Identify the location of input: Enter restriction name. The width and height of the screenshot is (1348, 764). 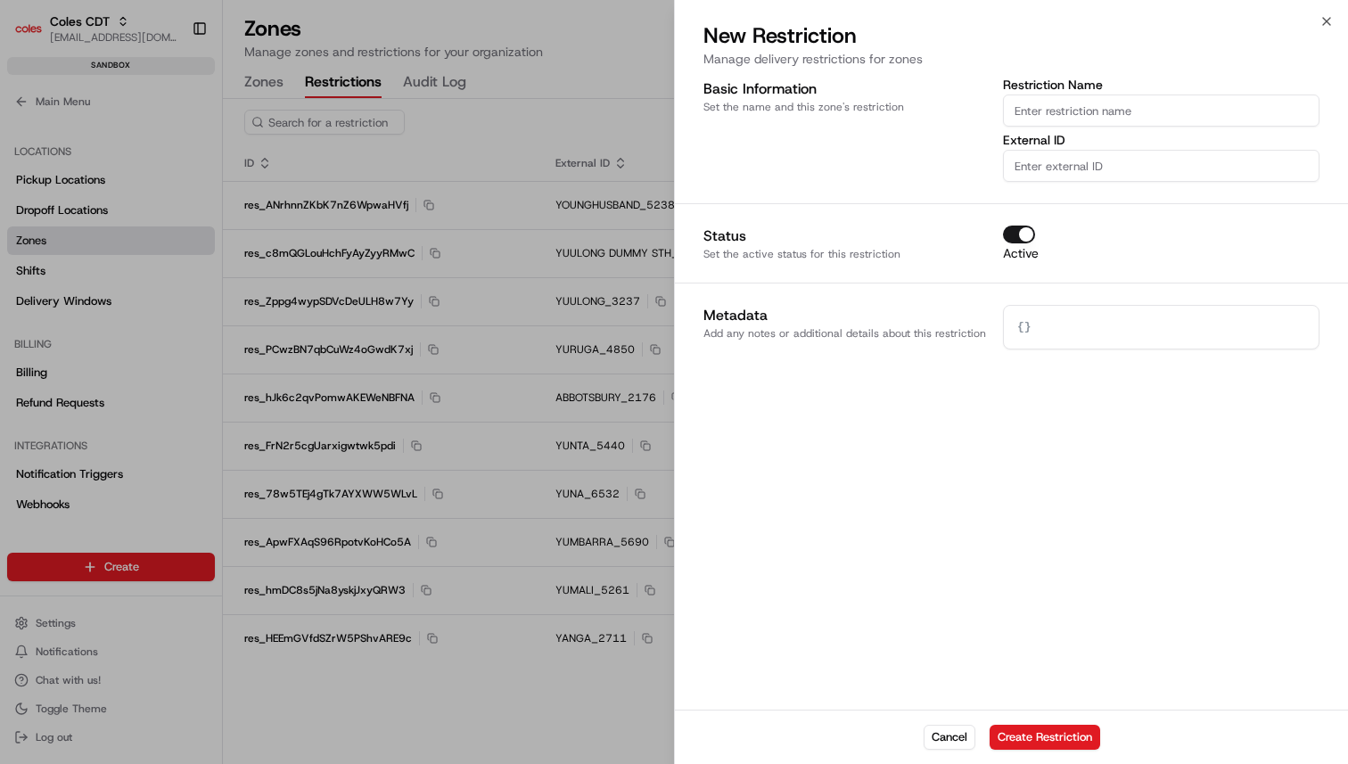
(1161, 111).